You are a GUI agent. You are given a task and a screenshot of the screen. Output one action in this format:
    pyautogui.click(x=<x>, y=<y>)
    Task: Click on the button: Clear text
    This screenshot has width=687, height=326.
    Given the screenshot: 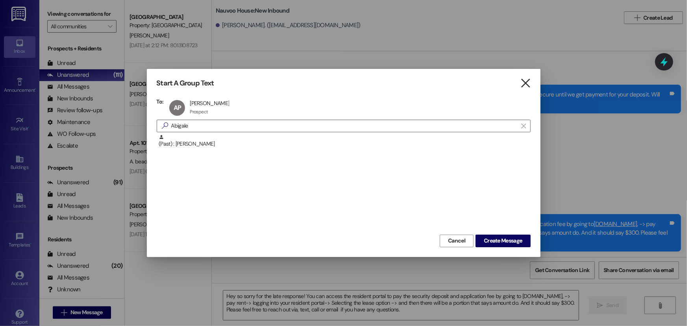 What is the action you would take?
    pyautogui.click(x=524, y=126)
    